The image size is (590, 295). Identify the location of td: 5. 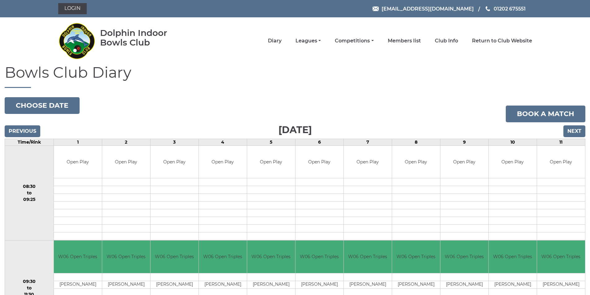
(271, 142).